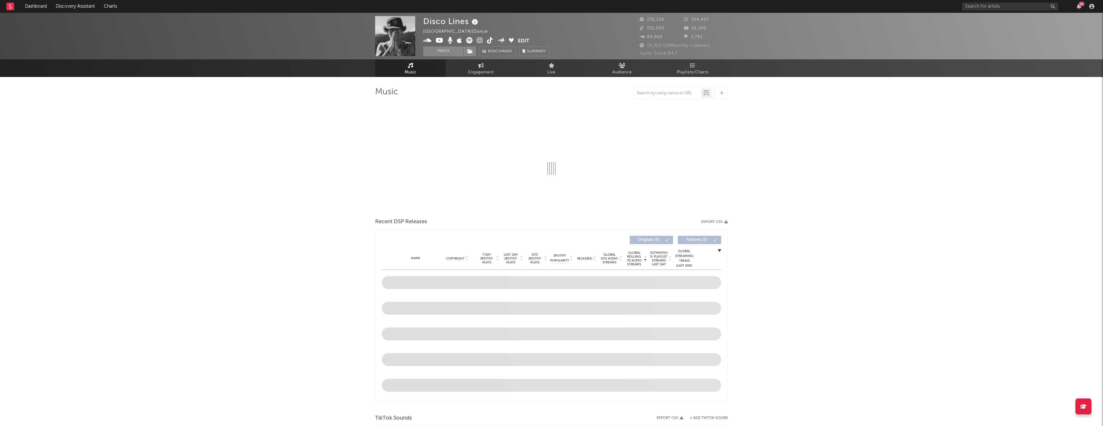 This screenshot has width=1103, height=426. I want to click on span: Originals ( 0 ), so click(649, 240).